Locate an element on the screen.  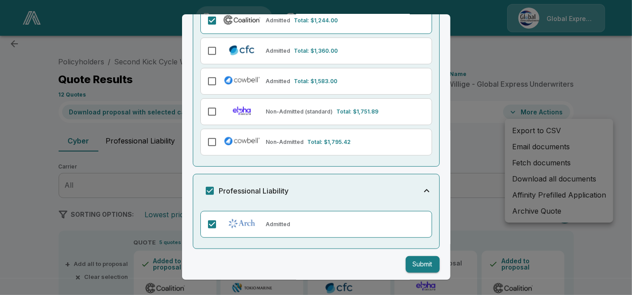
p: Non-Admitted (standard) is located at coordinates (299, 112).